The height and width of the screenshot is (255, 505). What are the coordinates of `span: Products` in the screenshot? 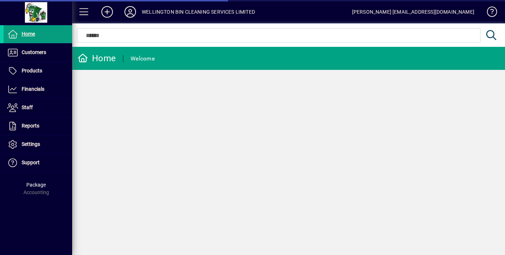 It's located at (32, 71).